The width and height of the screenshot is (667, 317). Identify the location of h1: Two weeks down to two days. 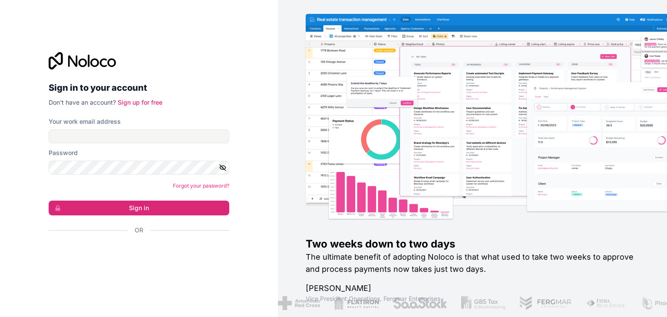
(473, 244).